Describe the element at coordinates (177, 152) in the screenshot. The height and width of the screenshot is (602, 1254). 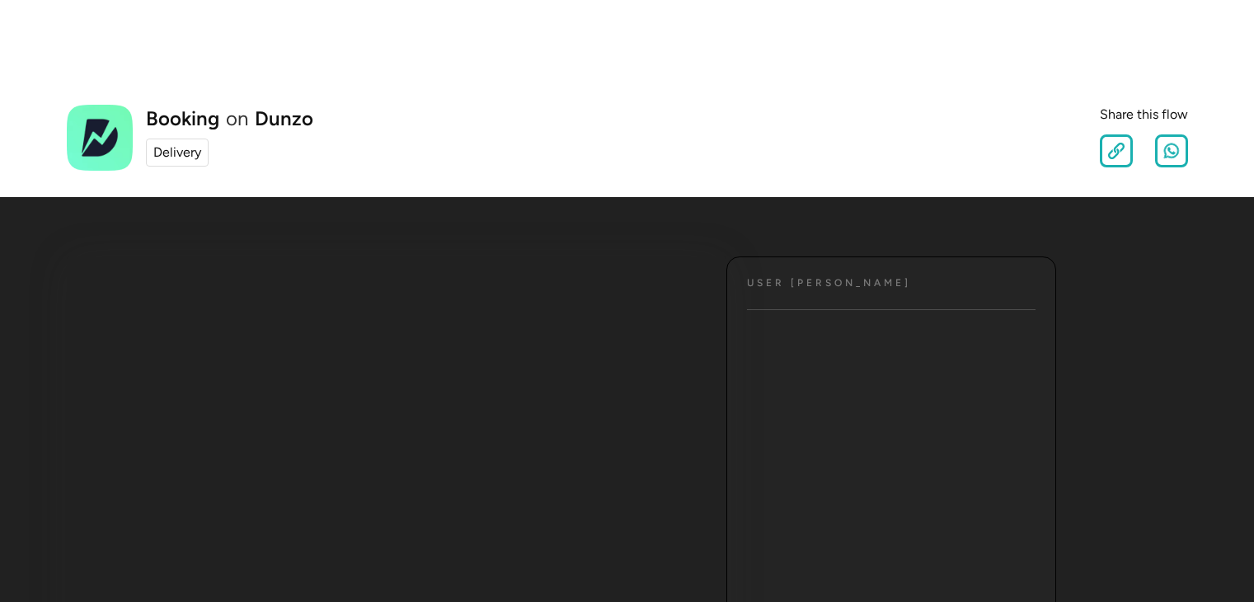
I see `div: Delivery` at that location.